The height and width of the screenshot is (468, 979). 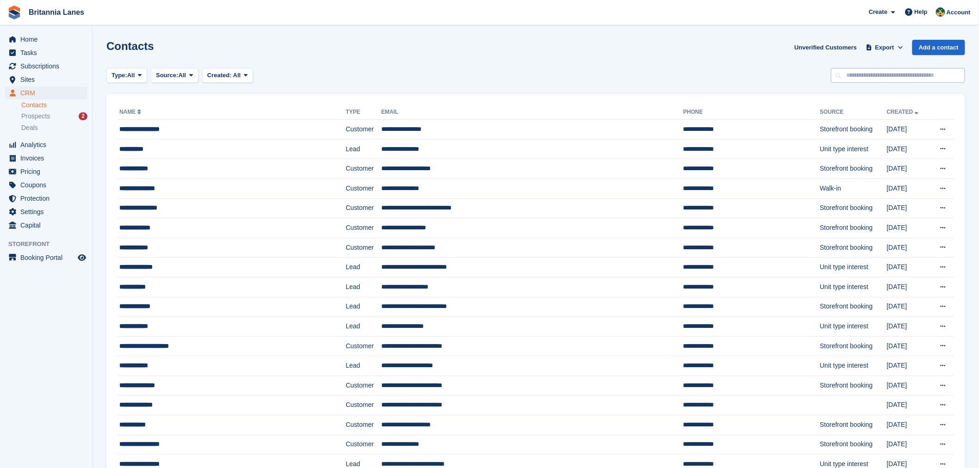 What do you see at coordinates (958, 12) in the screenshot?
I see `span: Account` at bounding box center [958, 12].